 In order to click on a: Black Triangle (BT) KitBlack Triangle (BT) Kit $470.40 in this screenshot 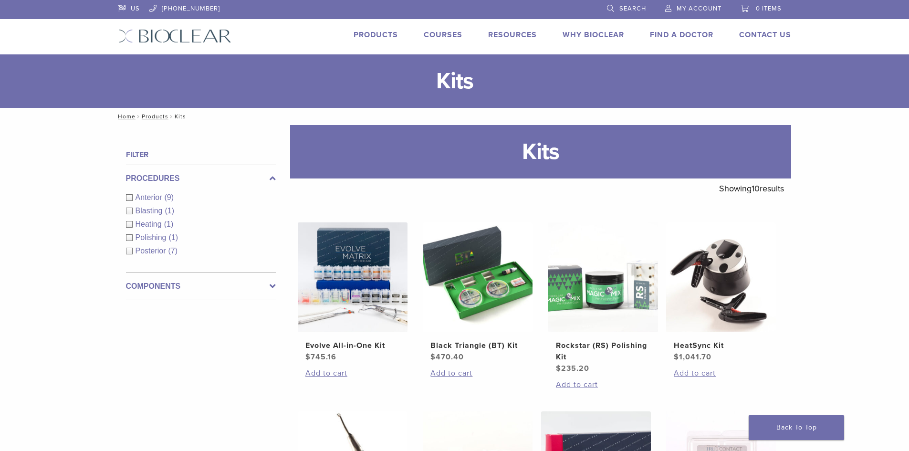, I will do `click(478, 293)`.